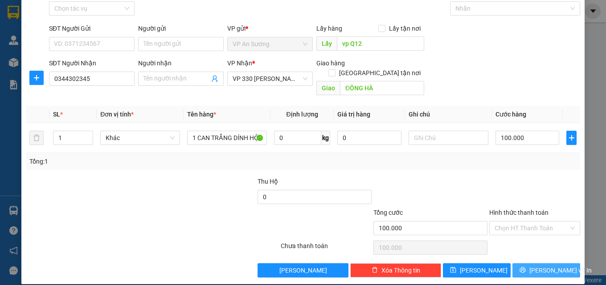 The image size is (606, 285). I want to click on label: Hình thức thanh toán, so click(518, 213).